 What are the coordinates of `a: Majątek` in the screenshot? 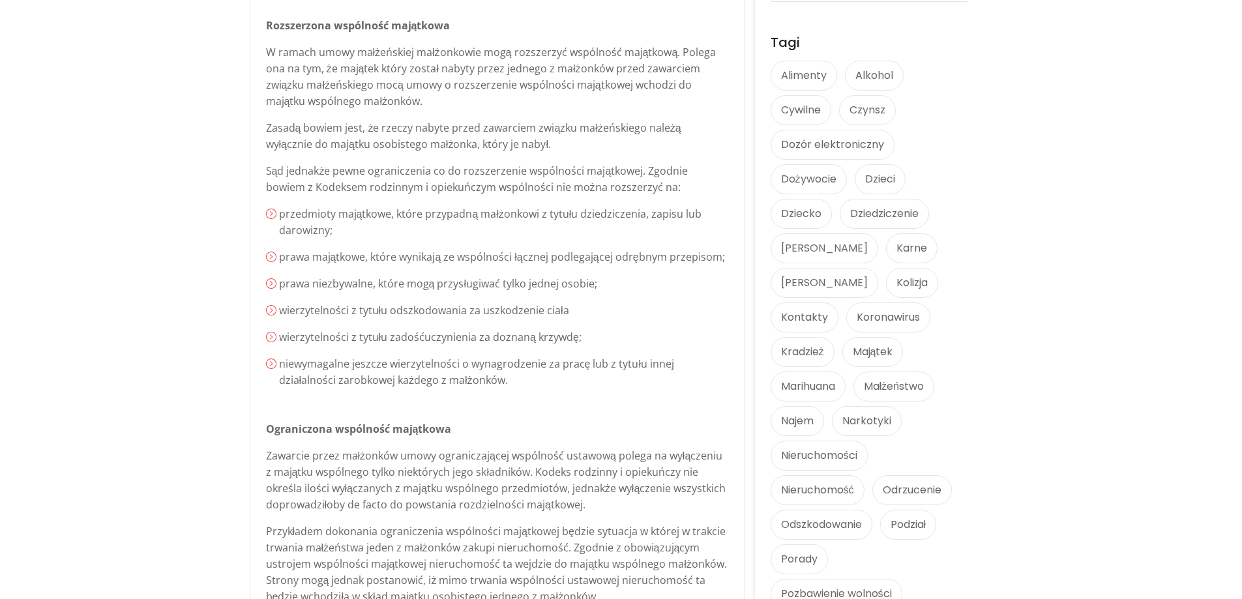 It's located at (873, 352).